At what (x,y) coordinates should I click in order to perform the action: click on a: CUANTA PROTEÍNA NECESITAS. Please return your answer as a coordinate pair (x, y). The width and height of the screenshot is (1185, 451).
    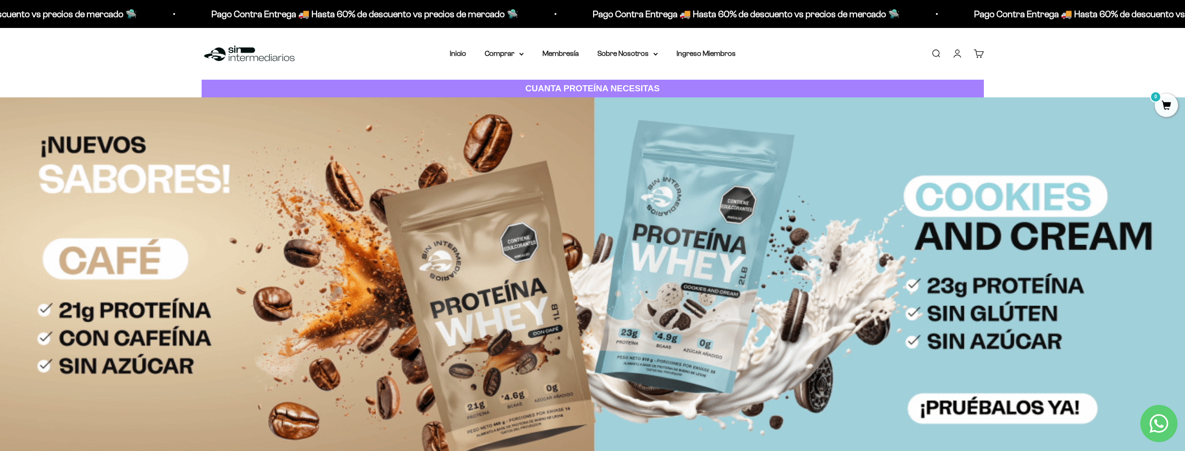
    Looking at the image, I should click on (593, 88).